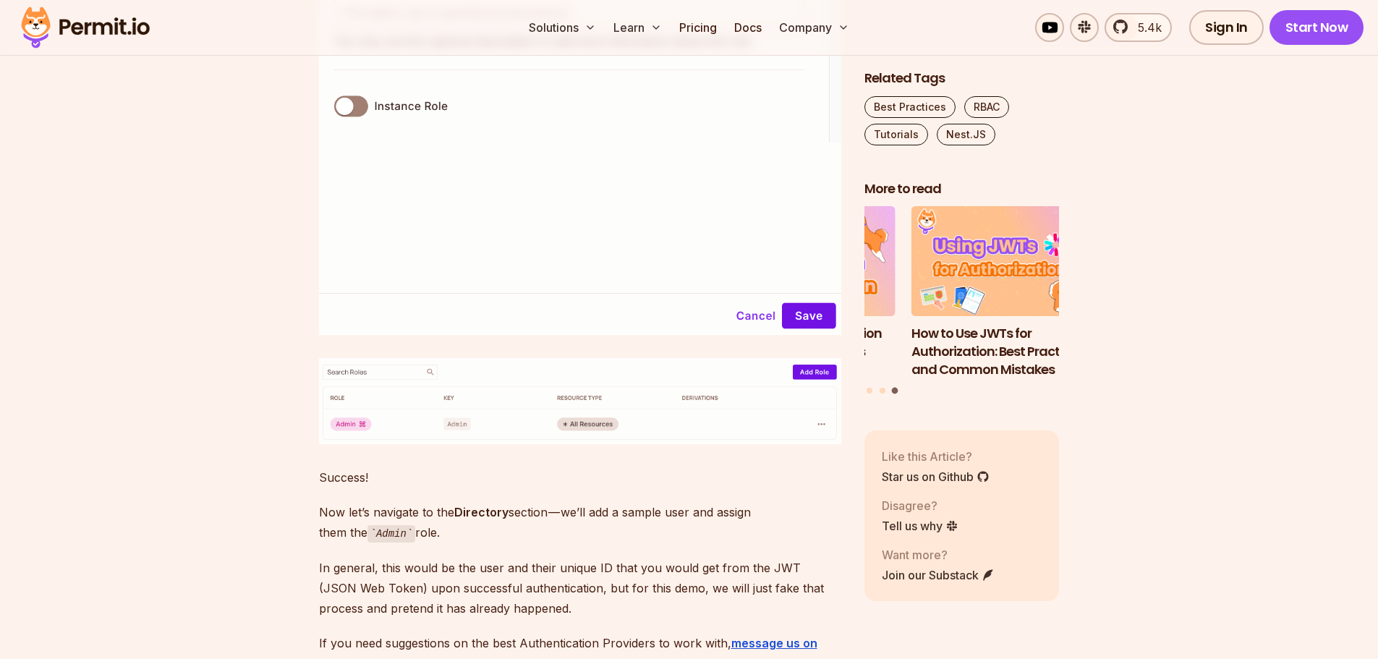  Describe the element at coordinates (962, 78) in the screenshot. I see `h2: Related Tags` at that location.